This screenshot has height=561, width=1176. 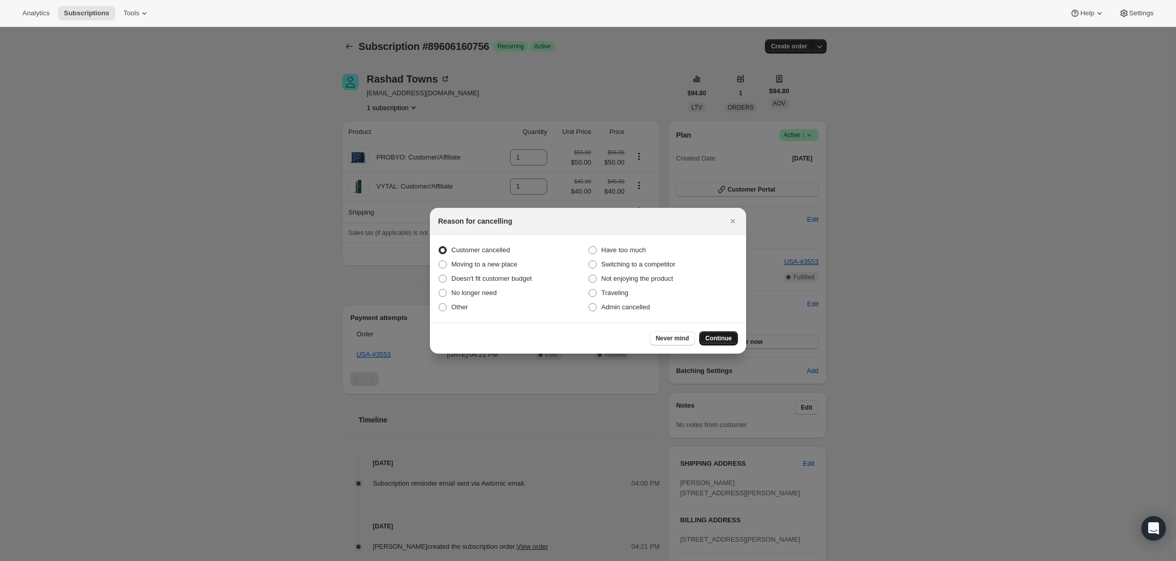 What do you see at coordinates (474, 293) in the screenshot?
I see `span: No longer need` at bounding box center [474, 293].